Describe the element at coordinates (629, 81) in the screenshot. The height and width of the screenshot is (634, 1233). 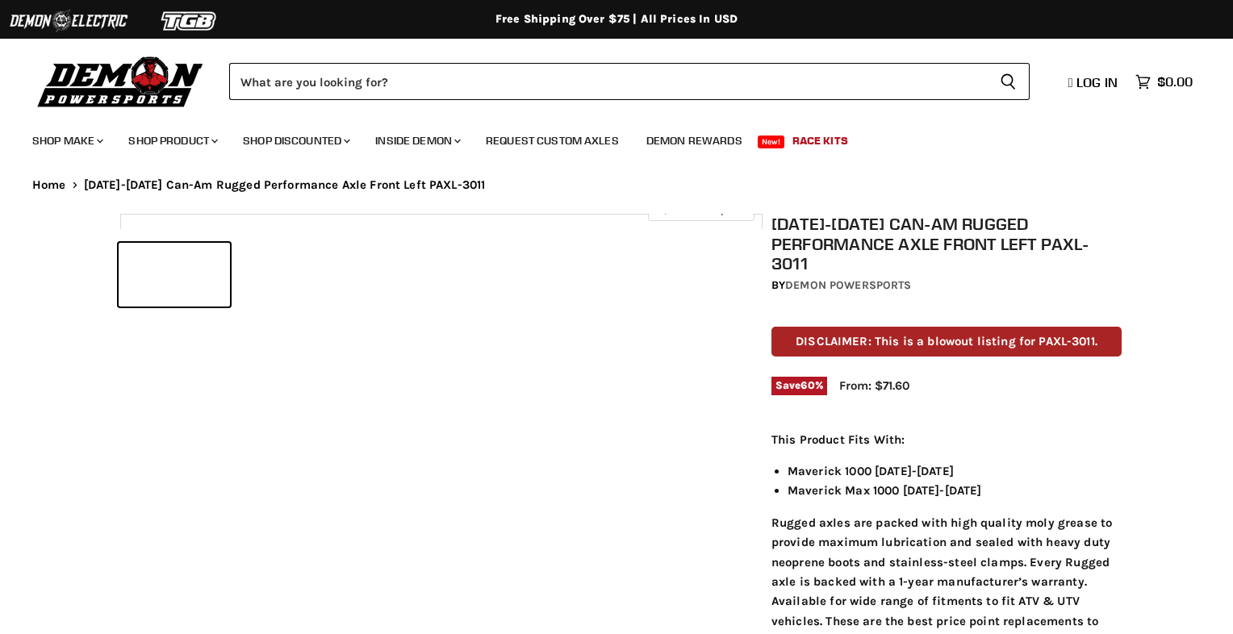
I see `form: Product` at that location.